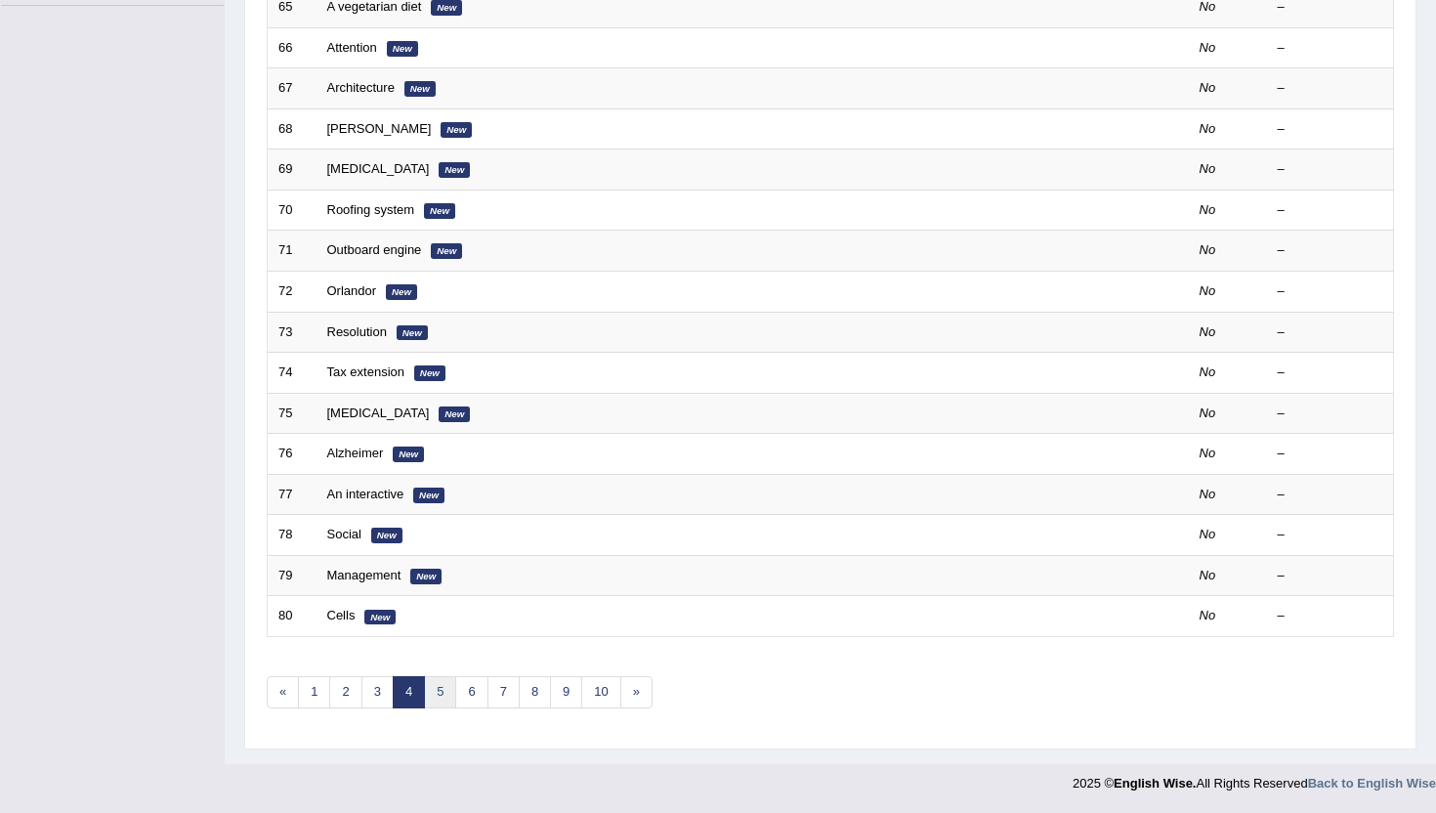  Describe the element at coordinates (292, 332) in the screenshot. I see `td: 73` at that location.